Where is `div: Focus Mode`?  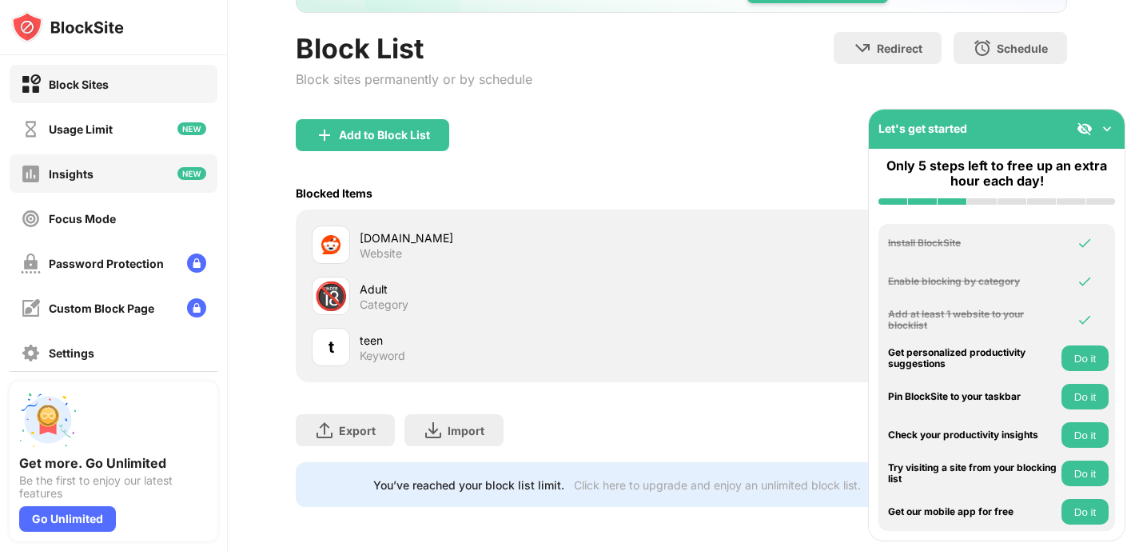
div: Focus Mode is located at coordinates (82, 218).